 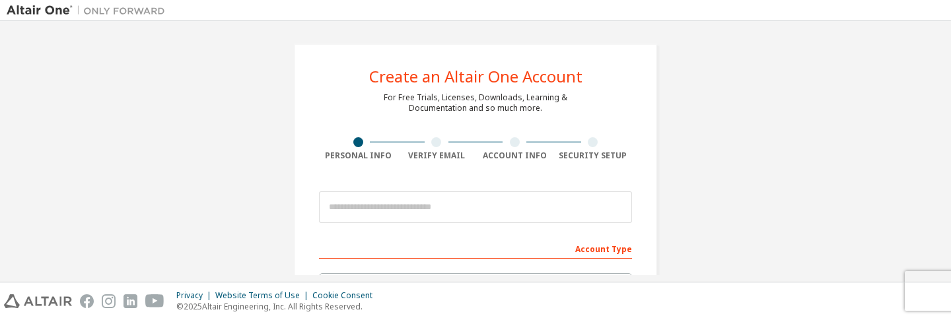 I want to click on div: Cookie Consent, so click(x=346, y=296).